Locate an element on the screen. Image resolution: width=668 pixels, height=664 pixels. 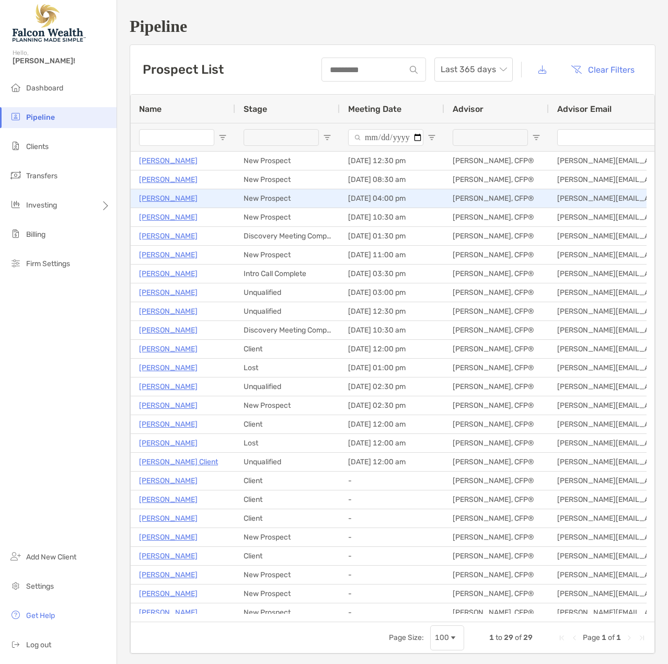
span: 1 is located at coordinates (604, 637).